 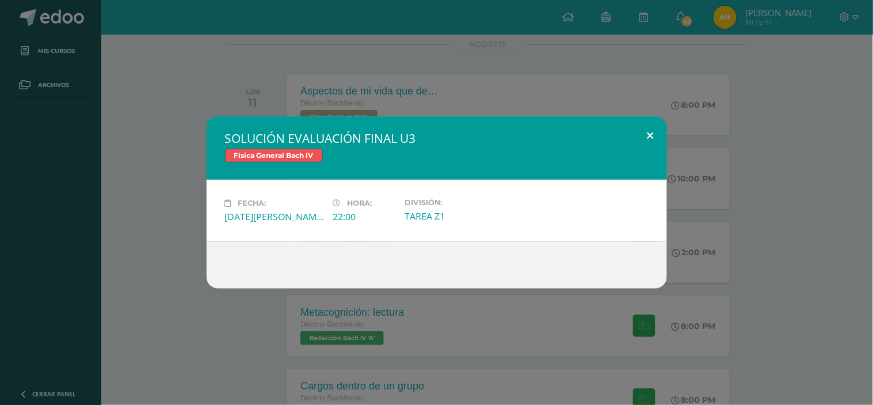 I want to click on div: 22:00, so click(x=364, y=216).